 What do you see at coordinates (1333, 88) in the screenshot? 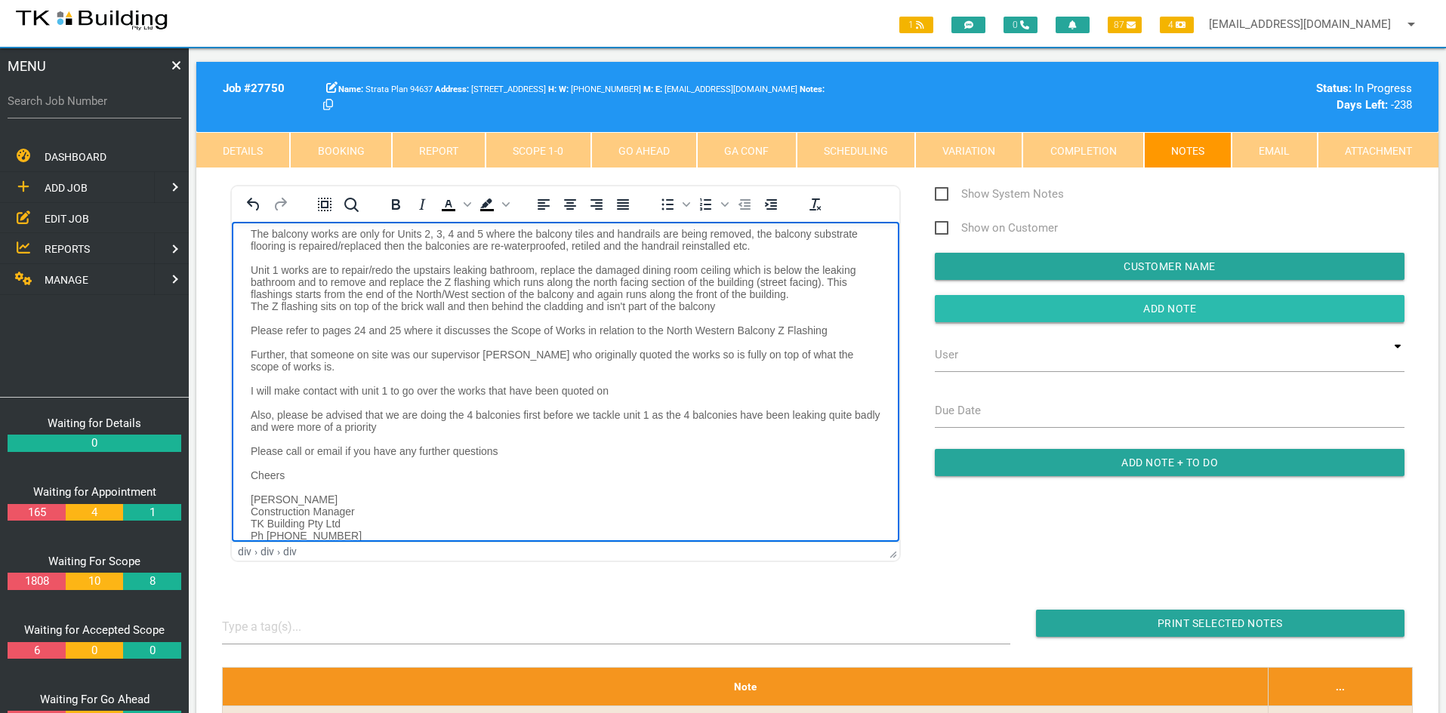
I see `b: Status:` at bounding box center [1333, 88].